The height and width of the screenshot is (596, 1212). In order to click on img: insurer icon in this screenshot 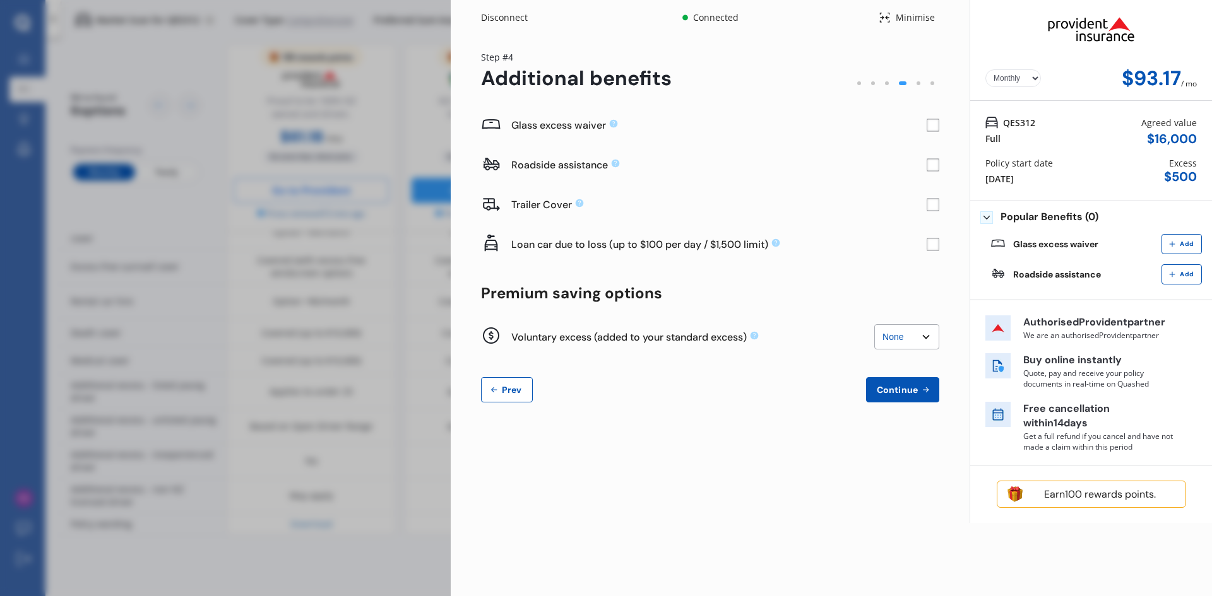, I will do `click(998, 328)`.